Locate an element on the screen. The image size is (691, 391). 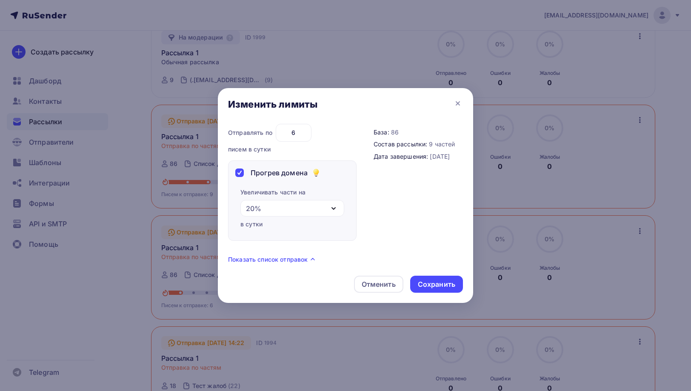
input: 100 is located at coordinates (294, 133).